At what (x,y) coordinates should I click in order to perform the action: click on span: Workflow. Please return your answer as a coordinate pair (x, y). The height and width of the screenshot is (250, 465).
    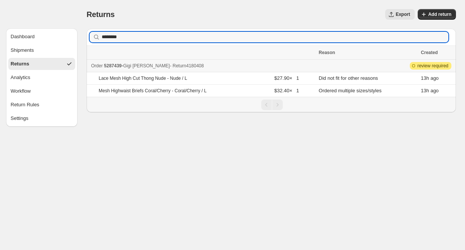
    Looking at the image, I should click on (20, 91).